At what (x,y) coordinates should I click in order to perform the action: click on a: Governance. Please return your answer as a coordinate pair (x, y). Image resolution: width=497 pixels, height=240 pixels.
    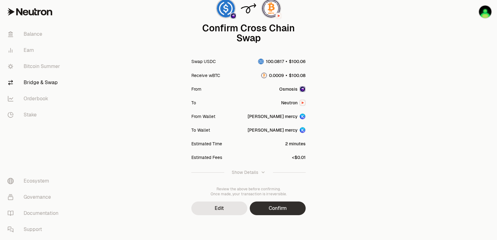
    Looking at the image, I should click on (35, 197).